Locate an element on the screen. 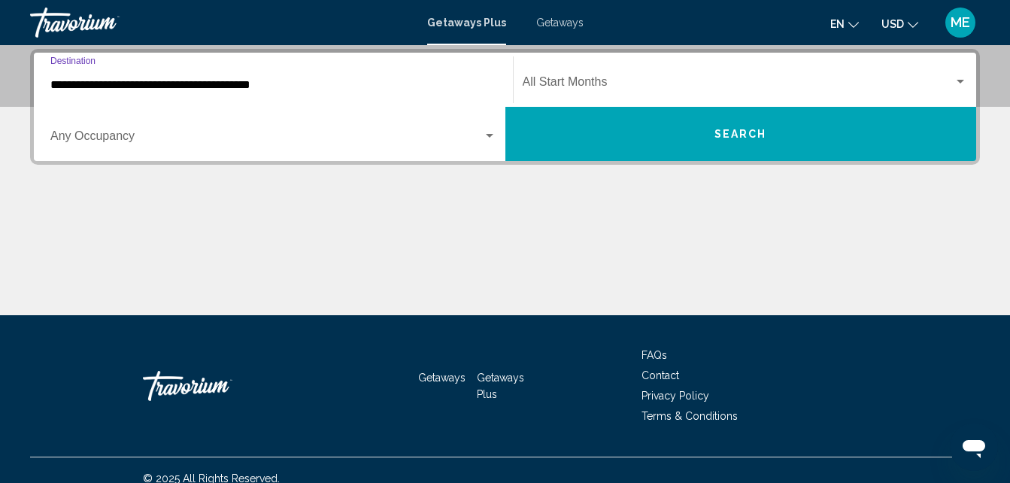 Image resolution: width=1010 pixels, height=483 pixels. button: Change language is located at coordinates (845, 23).